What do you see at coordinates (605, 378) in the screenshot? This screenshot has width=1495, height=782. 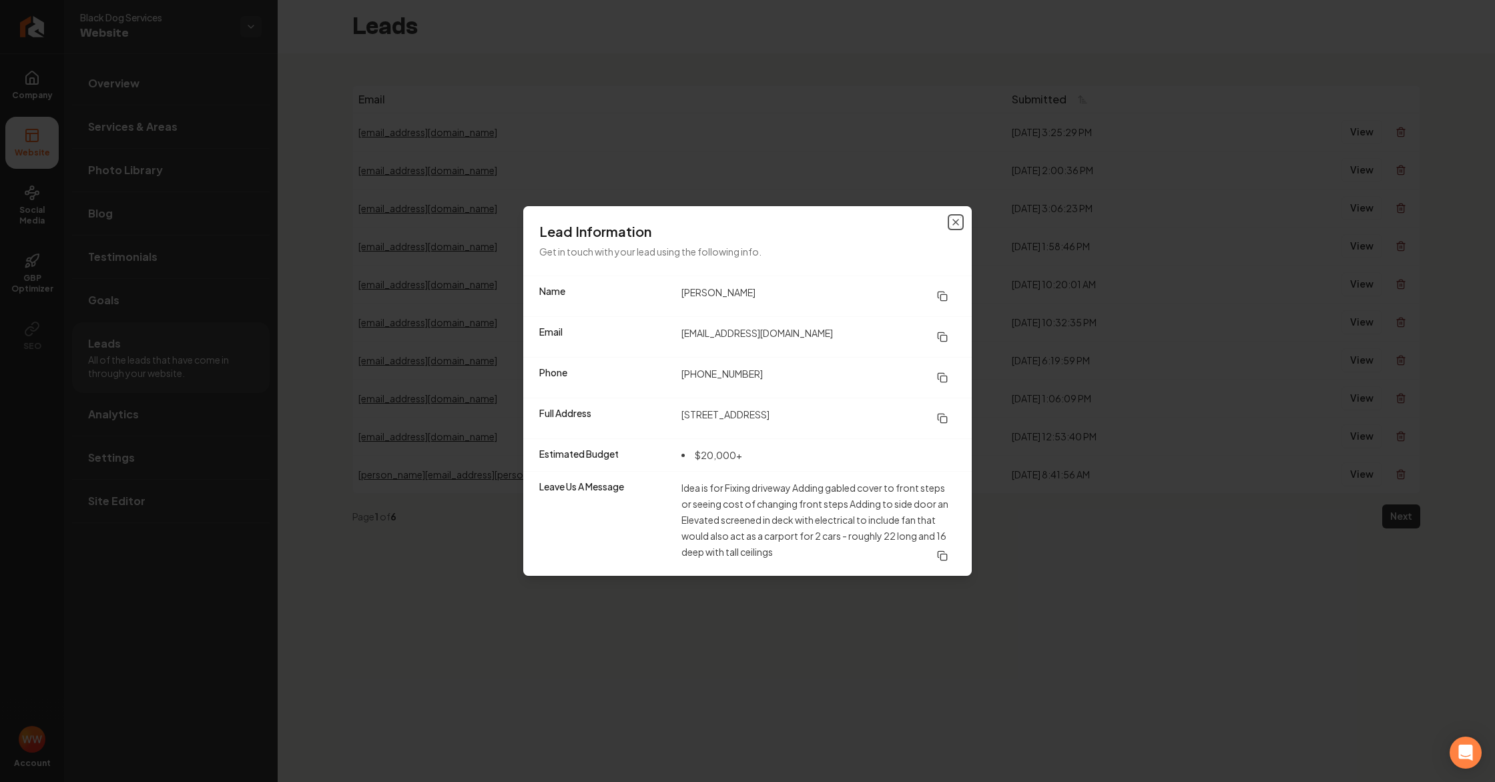 I see `dt: Phone` at bounding box center [605, 378].